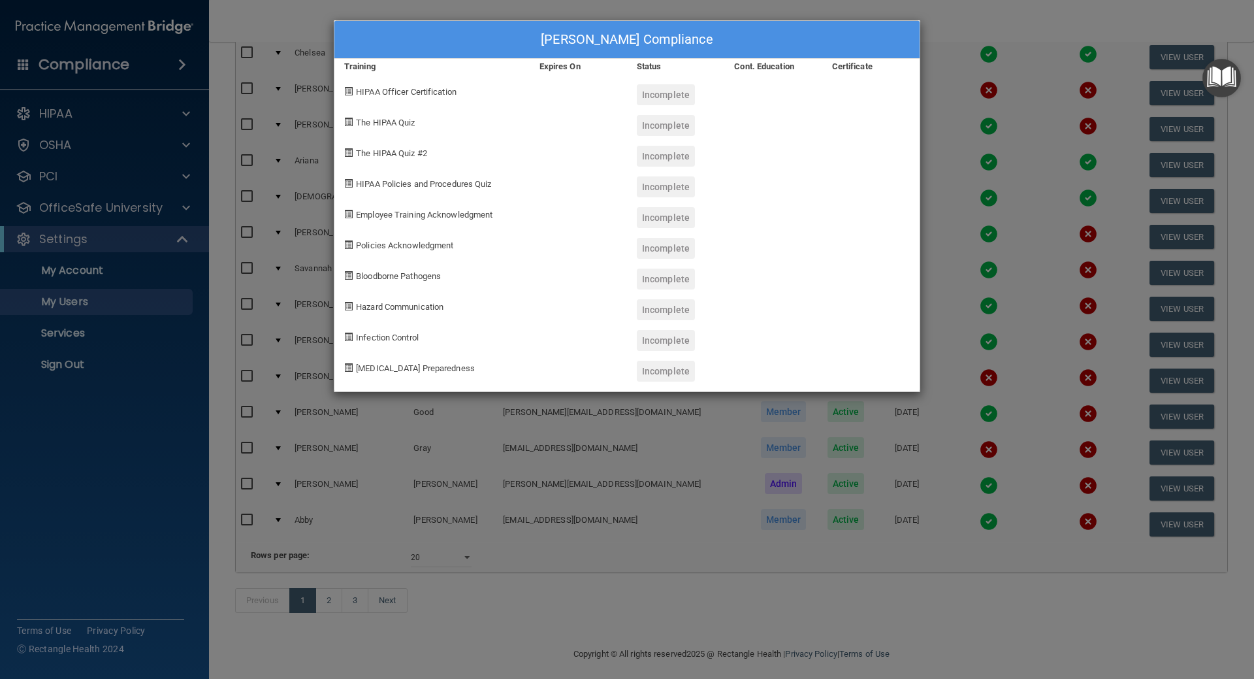  What do you see at coordinates (423, 184) in the screenshot?
I see `span: HIPAA Policies and Procedures Quiz` at bounding box center [423, 184].